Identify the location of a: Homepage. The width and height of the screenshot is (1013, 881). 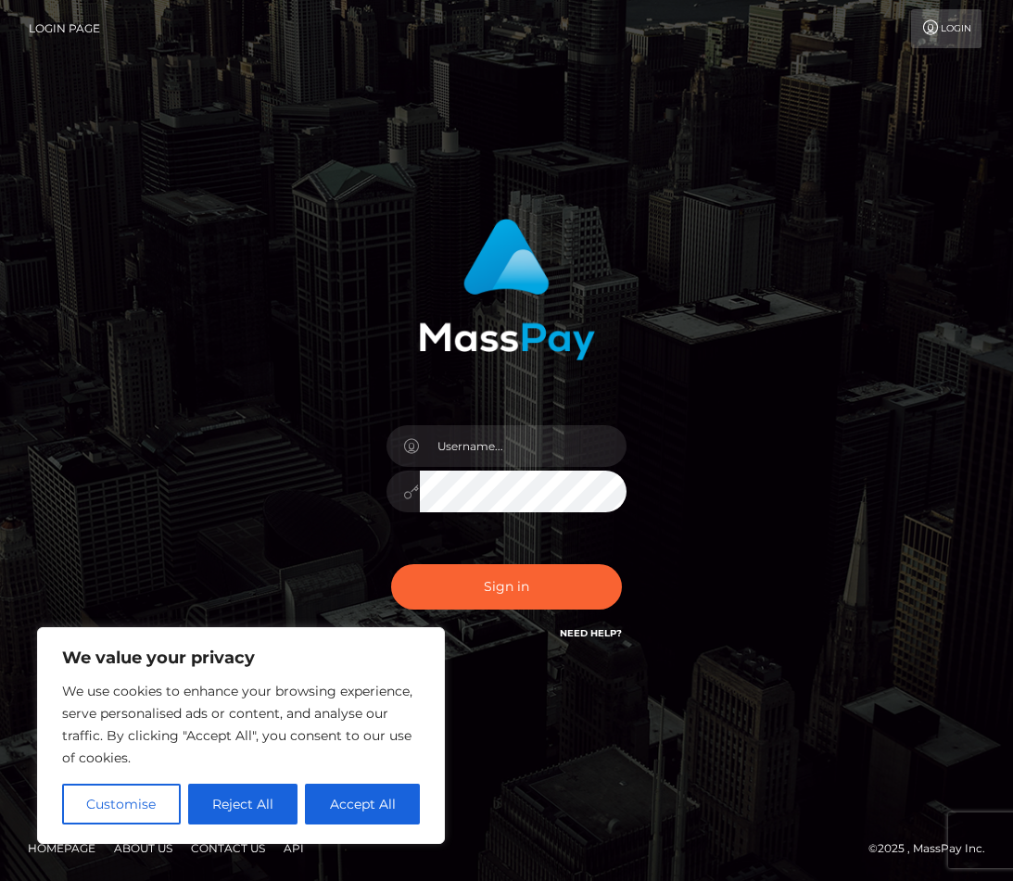
(61, 848).